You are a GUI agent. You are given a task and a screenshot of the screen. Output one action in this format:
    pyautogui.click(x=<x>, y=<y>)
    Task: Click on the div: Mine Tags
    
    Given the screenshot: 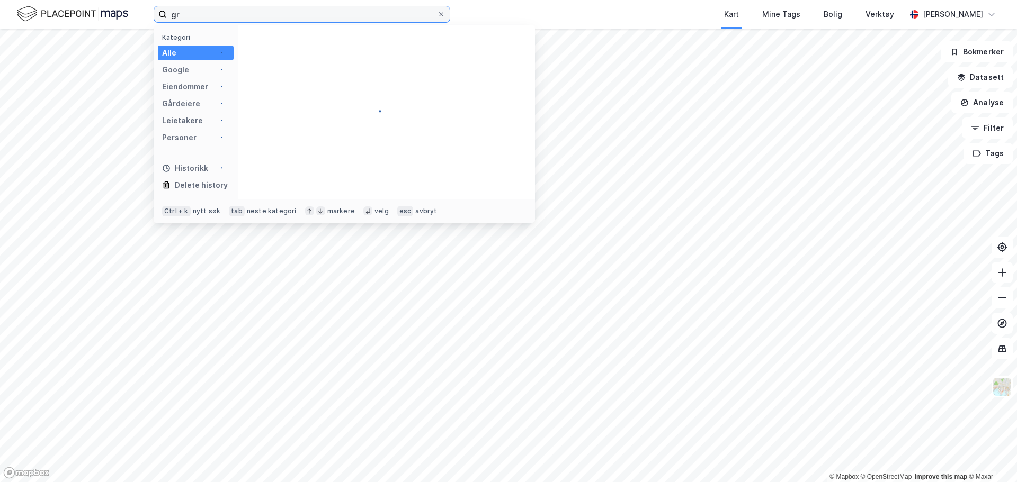 What is the action you would take?
    pyautogui.click(x=781, y=14)
    